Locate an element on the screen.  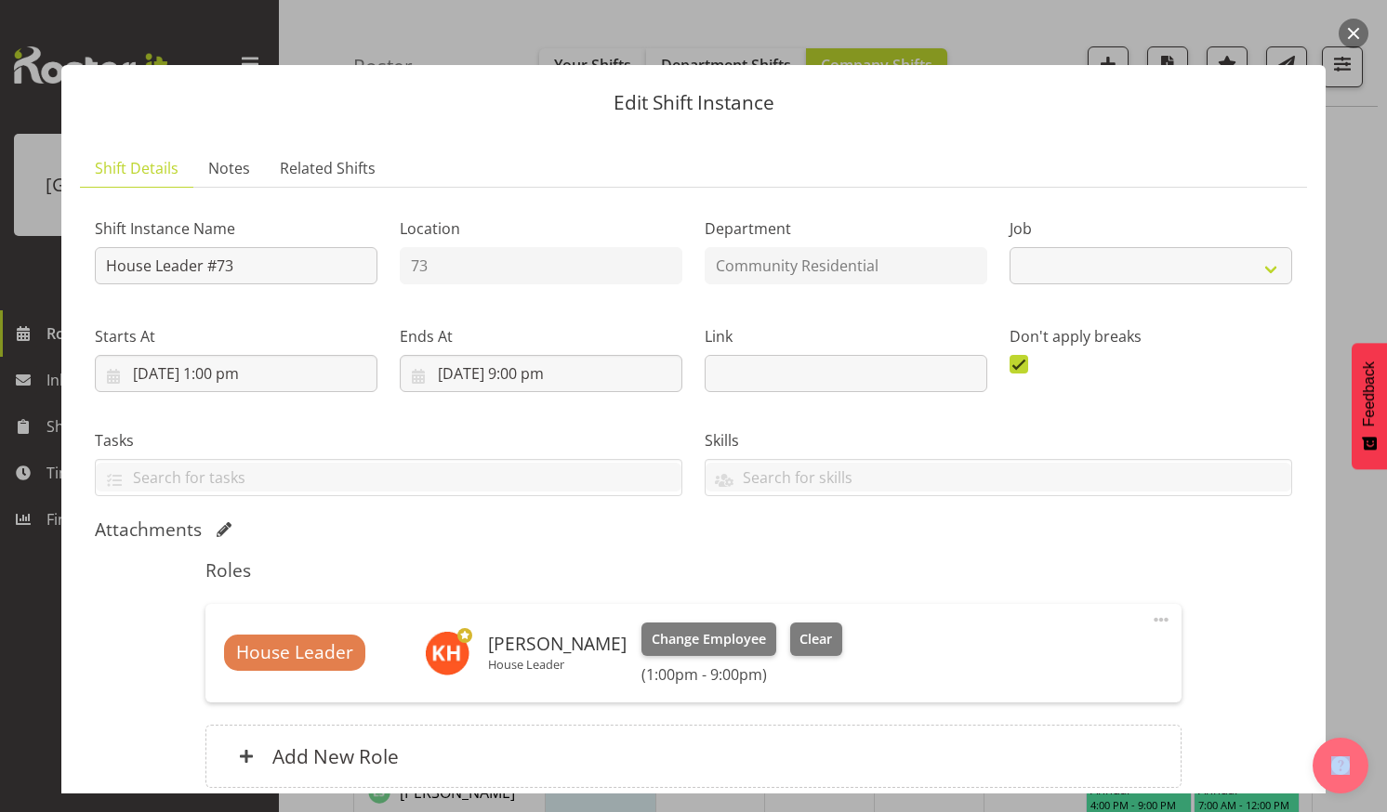
label: Ends At is located at coordinates (541, 337).